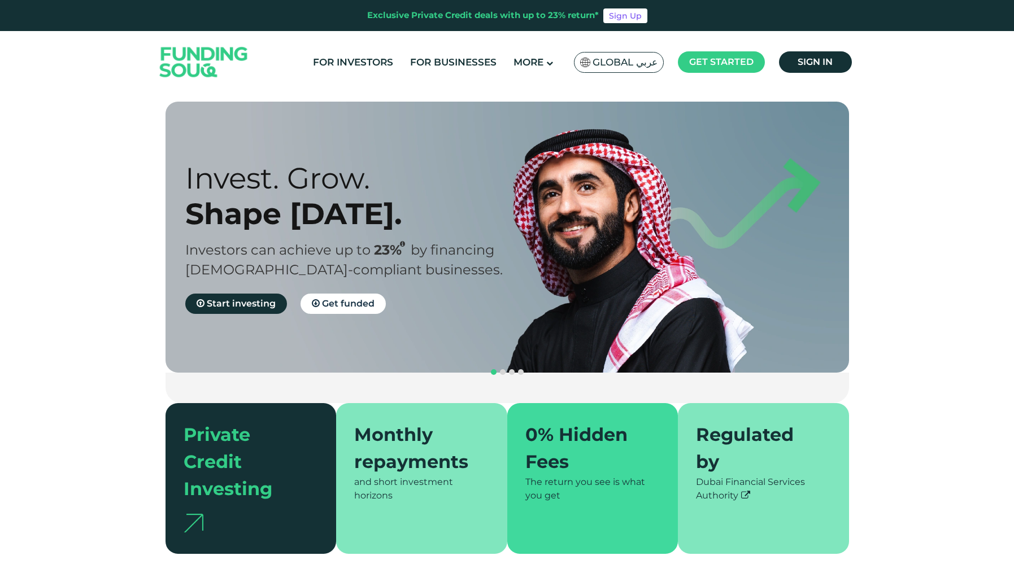  What do you see at coordinates (625, 62) in the screenshot?
I see `span: Global عربي` at bounding box center [625, 62].